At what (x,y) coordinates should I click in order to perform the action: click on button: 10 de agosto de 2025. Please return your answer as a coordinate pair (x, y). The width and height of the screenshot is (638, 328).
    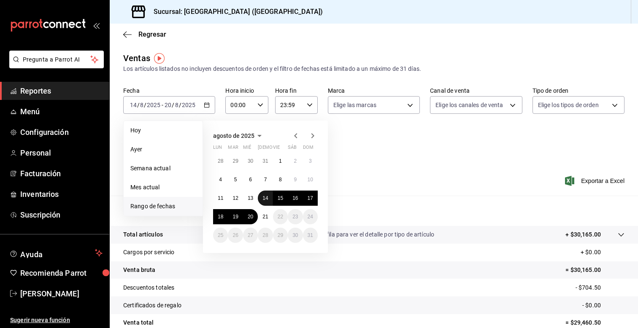
    Looking at the image, I should click on (310, 180).